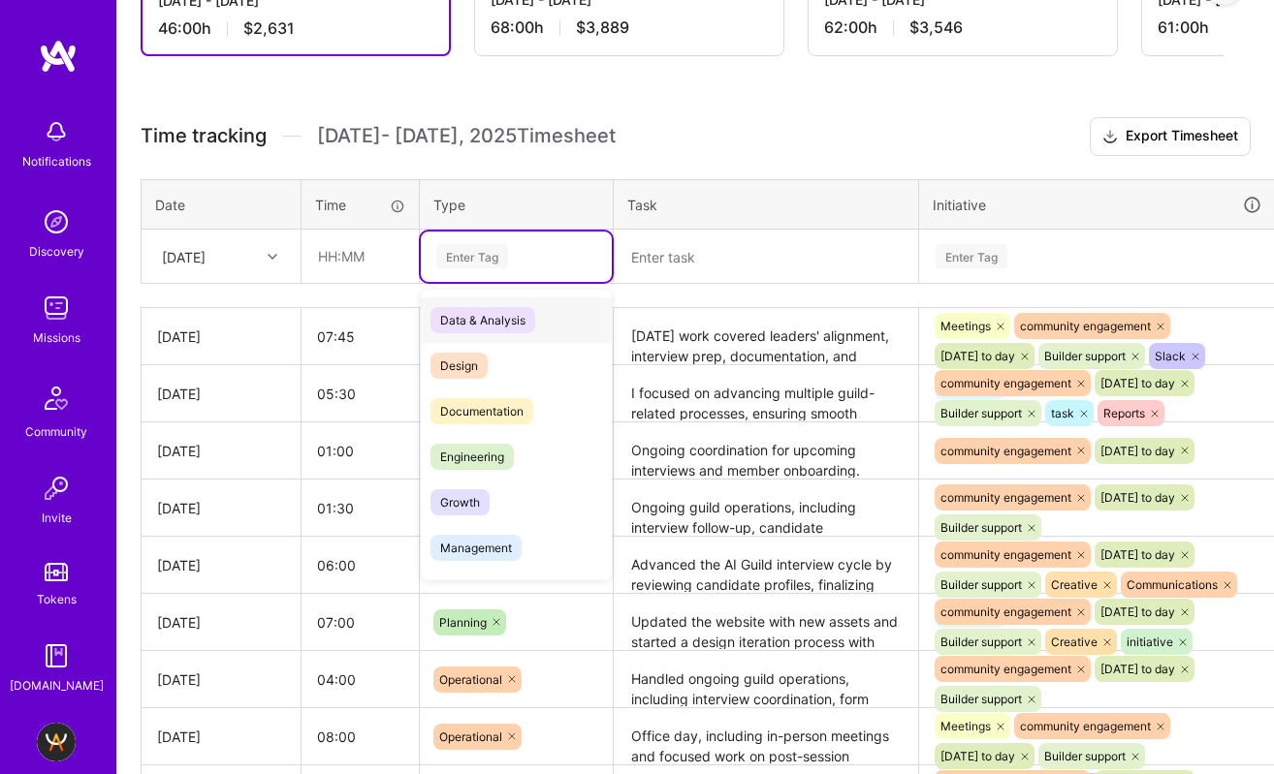  Describe the element at coordinates (766, 451) in the screenshot. I see `textarea: Ongoing coordination for upcoming interviews and member onboarding.` at that location.